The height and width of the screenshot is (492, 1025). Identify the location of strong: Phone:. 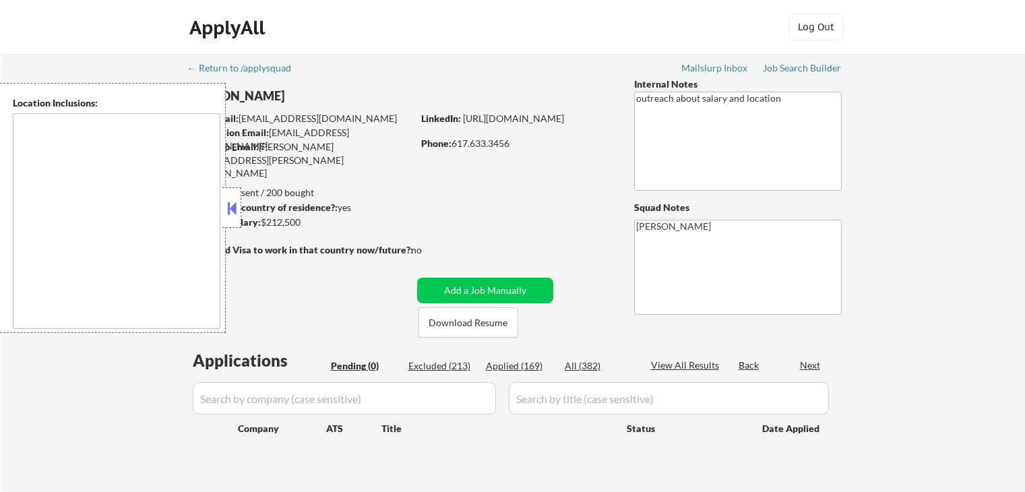
(436, 143).